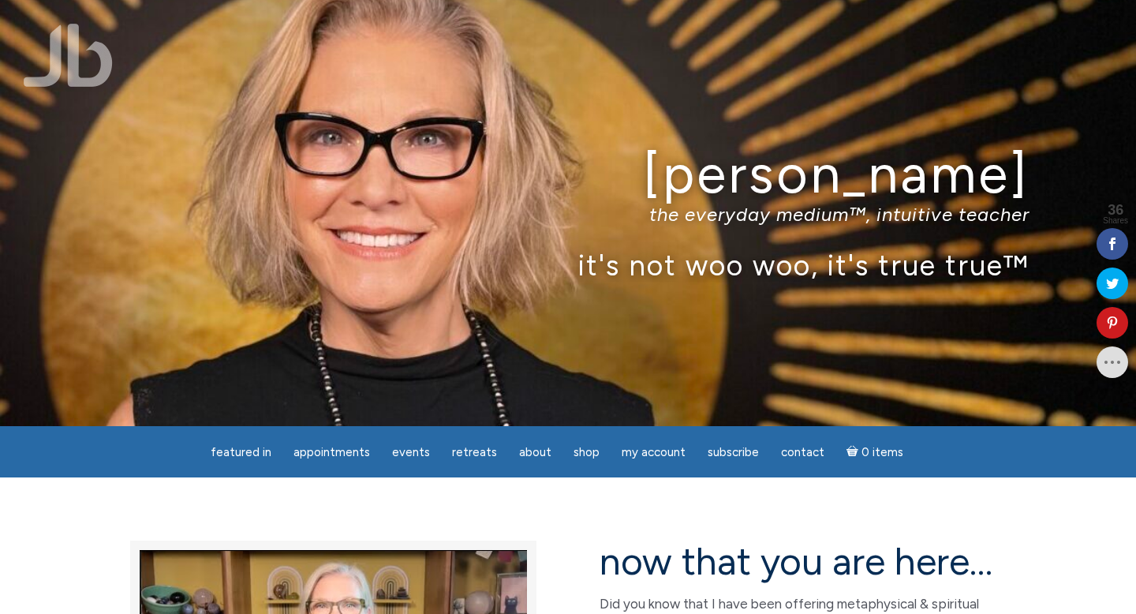 Image resolution: width=1136 pixels, height=614 pixels. What do you see at coordinates (1115, 210) in the screenshot?
I see `span: 36` at bounding box center [1115, 210].